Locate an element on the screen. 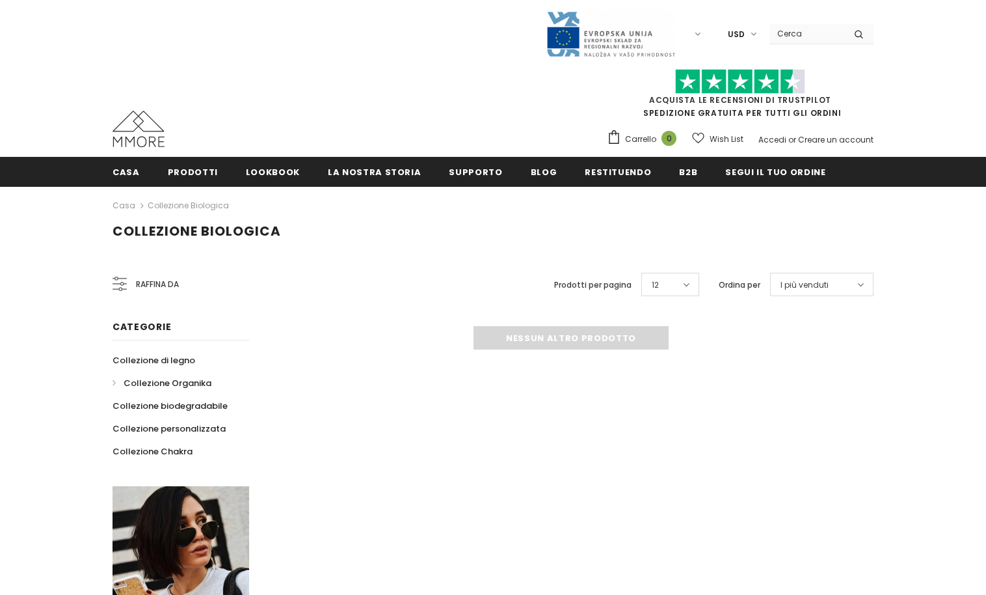 The width and height of the screenshot is (986, 595). a: Collezione biodegradabile is located at coordinates (170, 405).